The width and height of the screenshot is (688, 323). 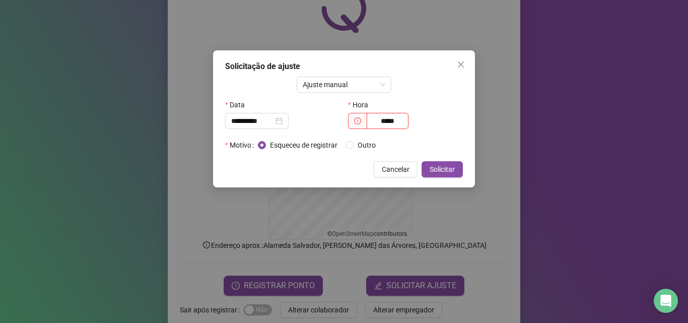 What do you see at coordinates (344, 85) in the screenshot?
I see `span: Ajuste manual` at bounding box center [344, 85].